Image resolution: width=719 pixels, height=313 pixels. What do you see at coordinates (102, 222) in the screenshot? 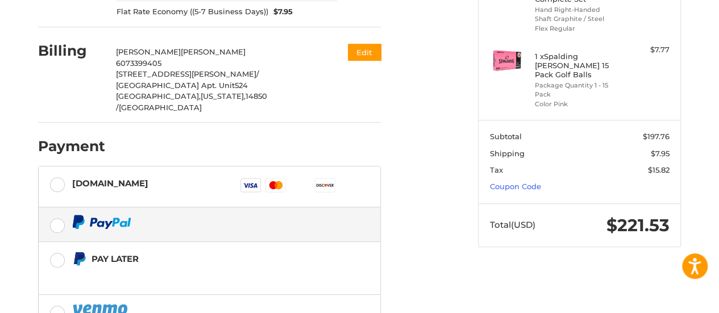
I see `img: PayPal icon` at bounding box center [102, 222].